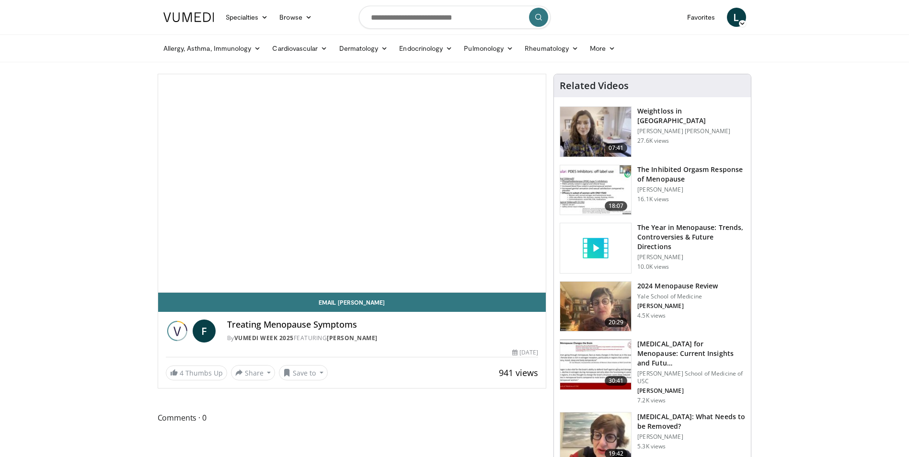 The height and width of the screenshot is (457, 909). What do you see at coordinates (300, 48) in the screenshot?
I see `a: Cardiovascular` at bounding box center [300, 48].